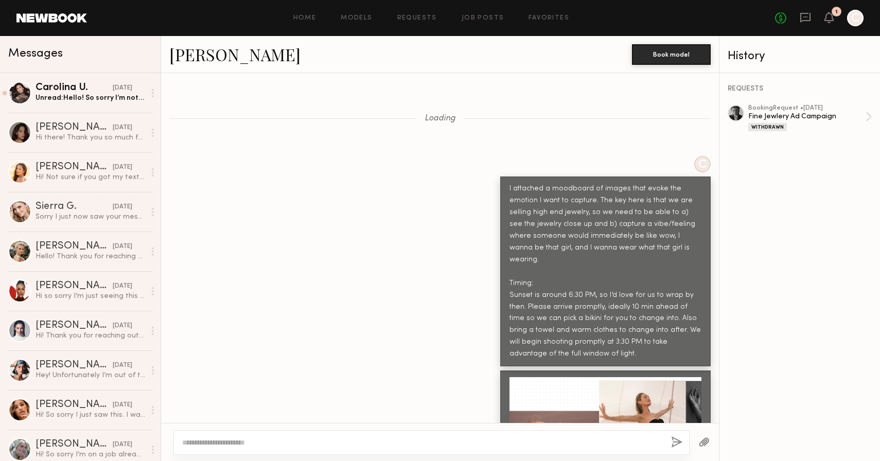  I want to click on span: Messages, so click(36, 54).